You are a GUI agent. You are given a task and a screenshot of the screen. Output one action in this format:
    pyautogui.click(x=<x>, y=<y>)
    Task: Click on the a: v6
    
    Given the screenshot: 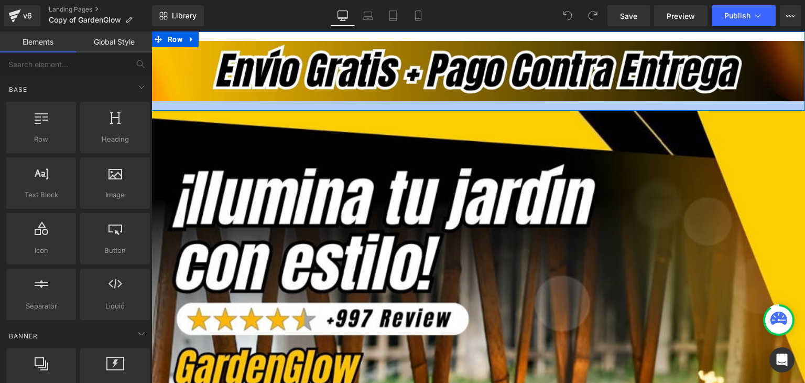 What is the action you would take?
    pyautogui.click(x=22, y=16)
    